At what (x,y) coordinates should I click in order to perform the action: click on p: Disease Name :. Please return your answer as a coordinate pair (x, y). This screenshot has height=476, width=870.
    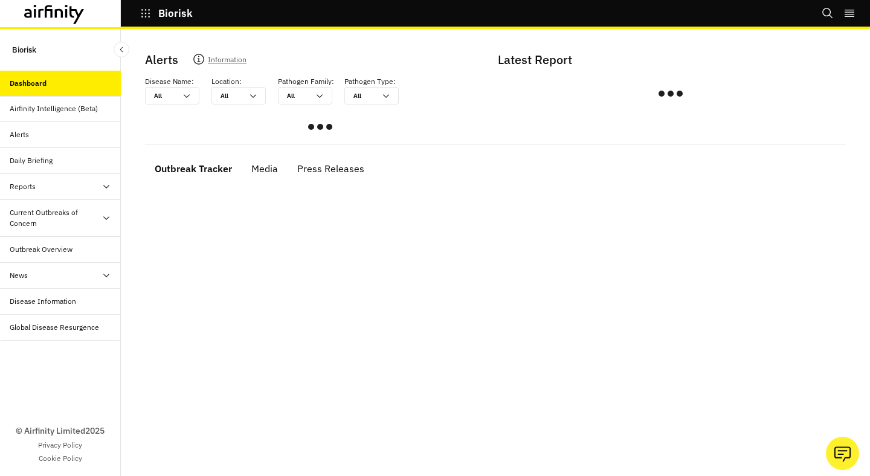
    Looking at the image, I should click on (169, 82).